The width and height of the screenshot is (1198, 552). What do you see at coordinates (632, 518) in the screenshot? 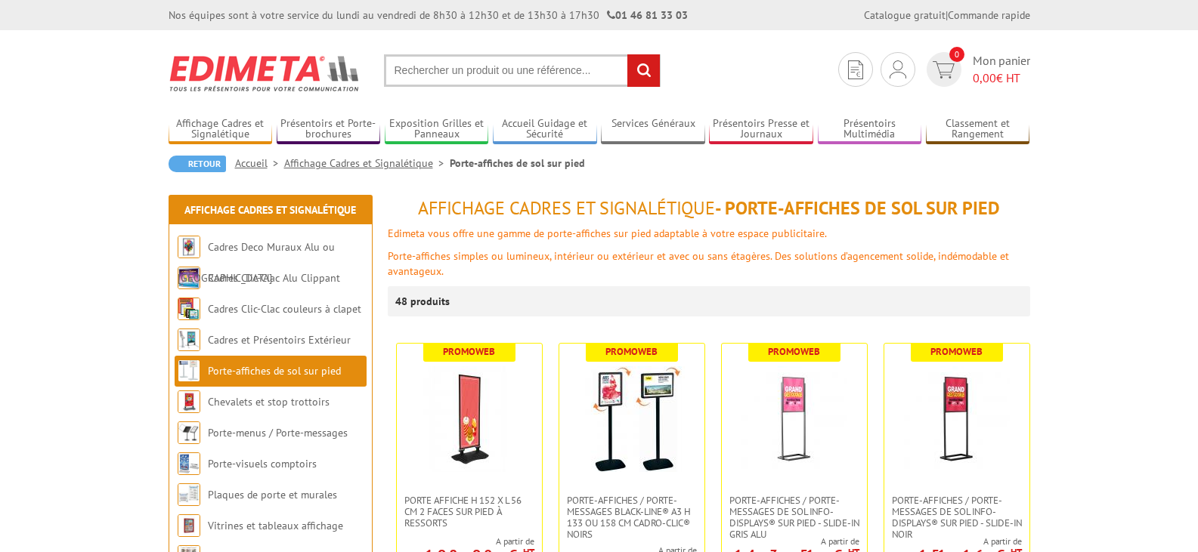
I see `span: Porte-affiches / Porte-messages Black-Line® A3 H 133 ou 158 cm Cadro-Clic® noirs` at bounding box center [632, 518].